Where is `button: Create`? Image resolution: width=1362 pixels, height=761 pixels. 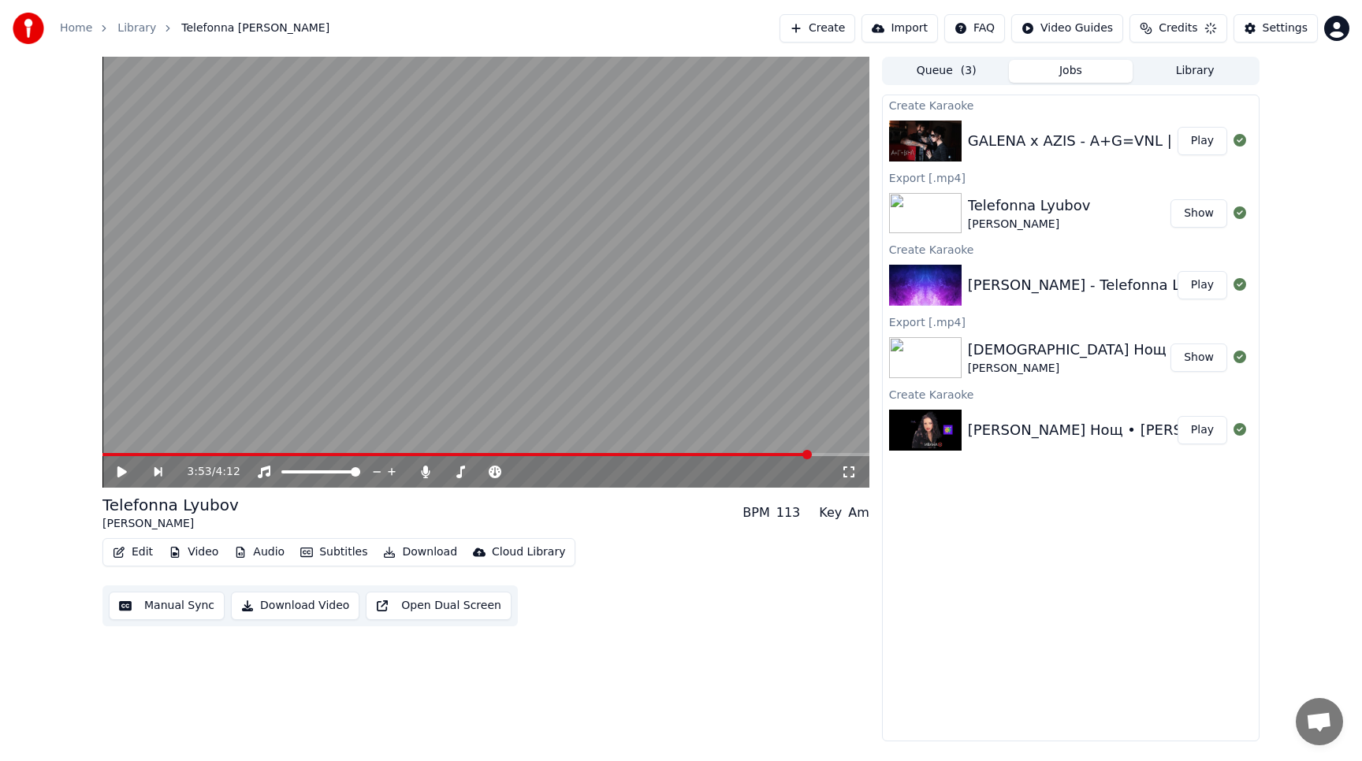
button: Create is located at coordinates (817, 28).